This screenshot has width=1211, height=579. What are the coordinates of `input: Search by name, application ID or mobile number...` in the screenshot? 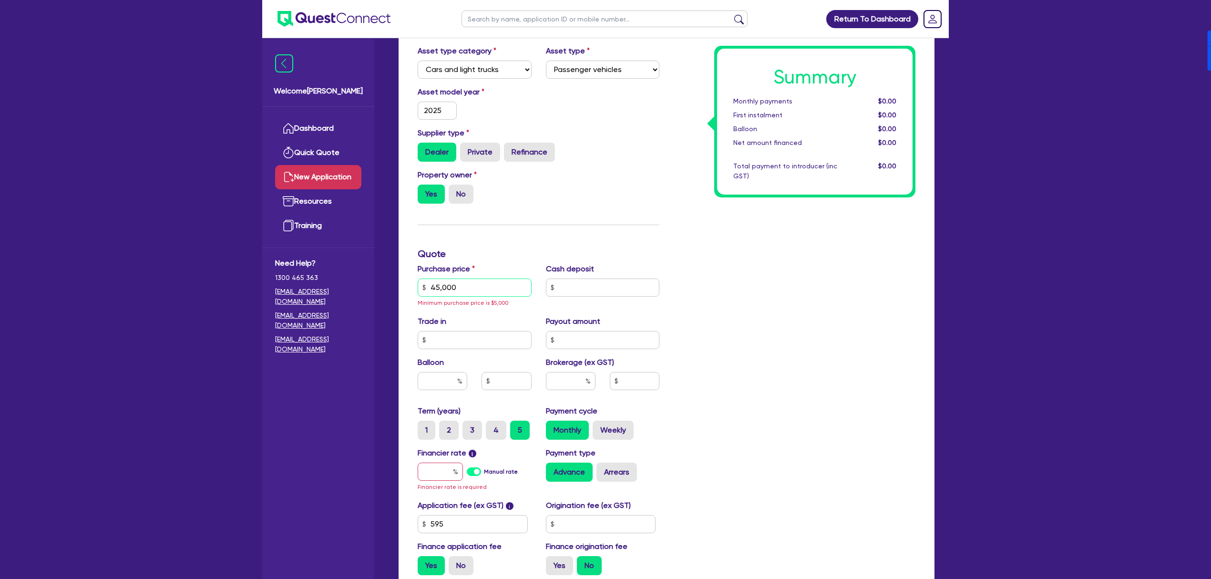 It's located at (605, 19).